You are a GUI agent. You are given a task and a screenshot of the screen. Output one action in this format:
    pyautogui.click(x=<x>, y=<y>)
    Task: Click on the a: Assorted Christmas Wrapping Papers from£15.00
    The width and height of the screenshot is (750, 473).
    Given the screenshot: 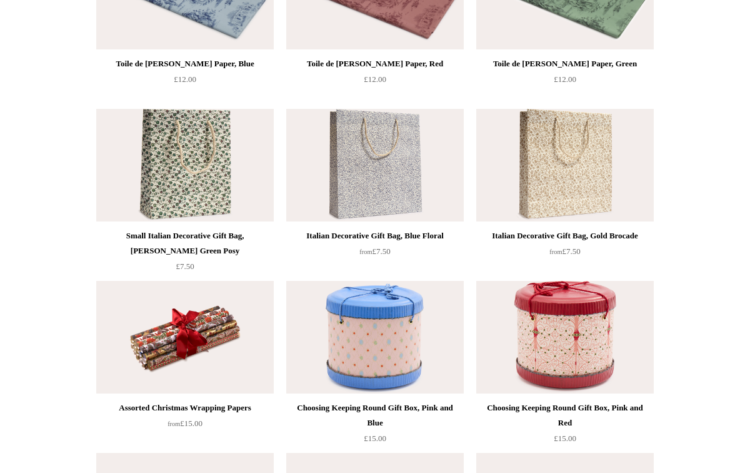 What is the action you would take?
    pyautogui.click(x=185, y=426)
    